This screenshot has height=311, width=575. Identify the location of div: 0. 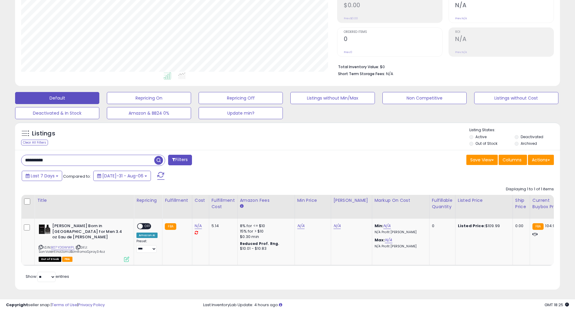
(441, 226).